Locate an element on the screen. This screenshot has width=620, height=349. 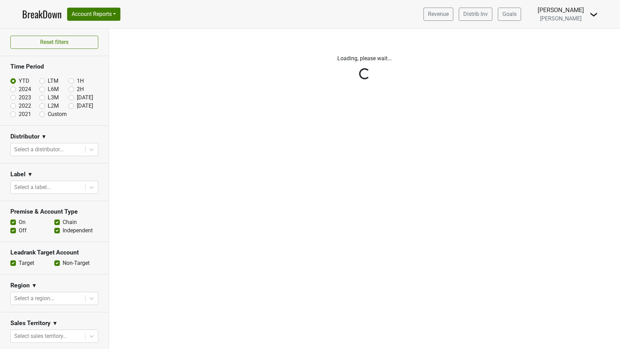
a: Goals is located at coordinates (509, 14).